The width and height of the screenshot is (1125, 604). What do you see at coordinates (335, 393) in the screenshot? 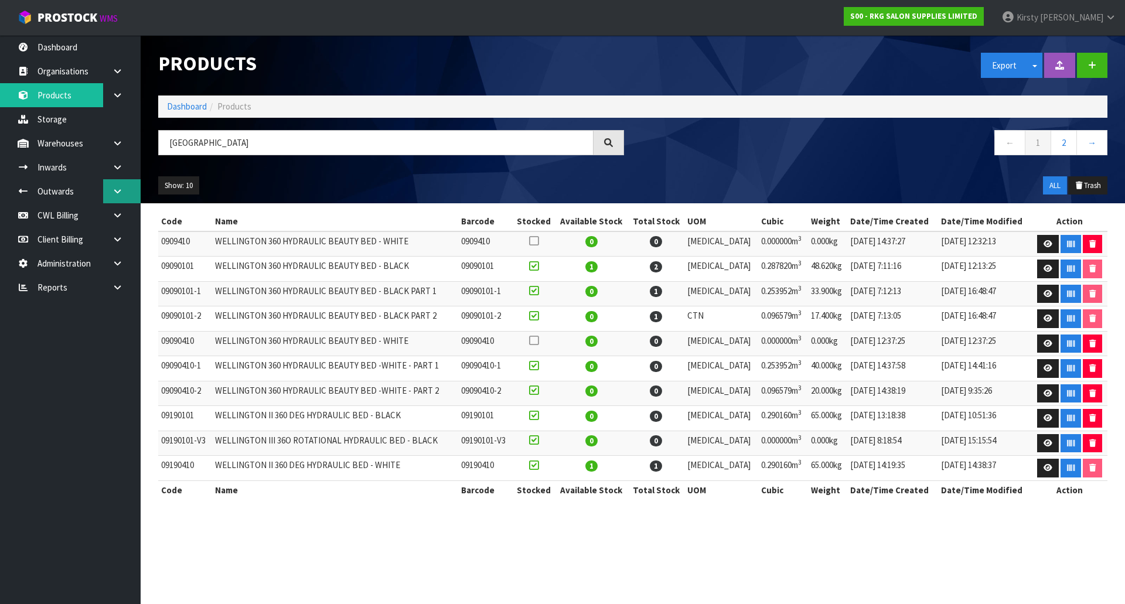
I see `td: WELLINGTON 360 HYDRAULIC BEAUTY BED -WHITE - PART 2` at bounding box center [335, 393].